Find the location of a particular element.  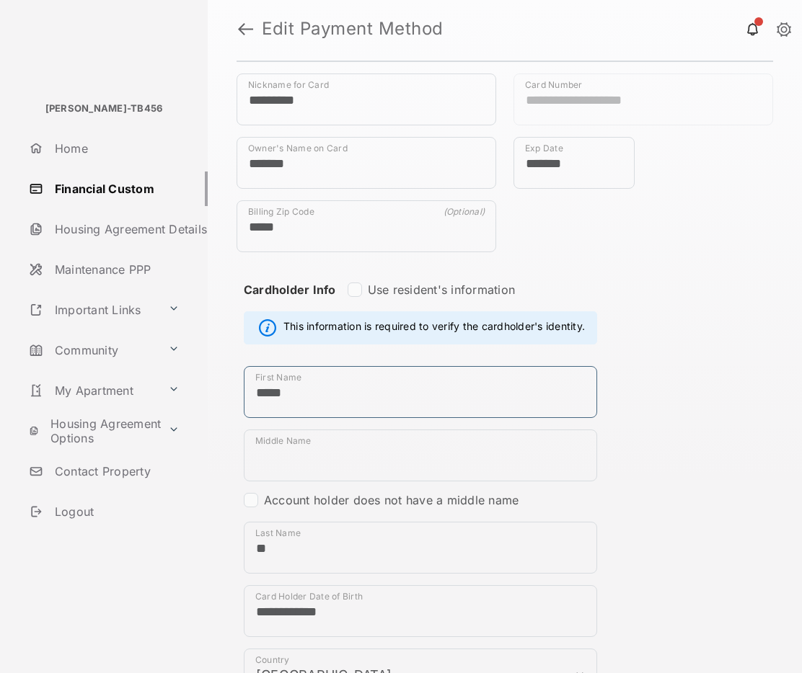

strong: Edit Payment Method is located at coordinates (353, 29).